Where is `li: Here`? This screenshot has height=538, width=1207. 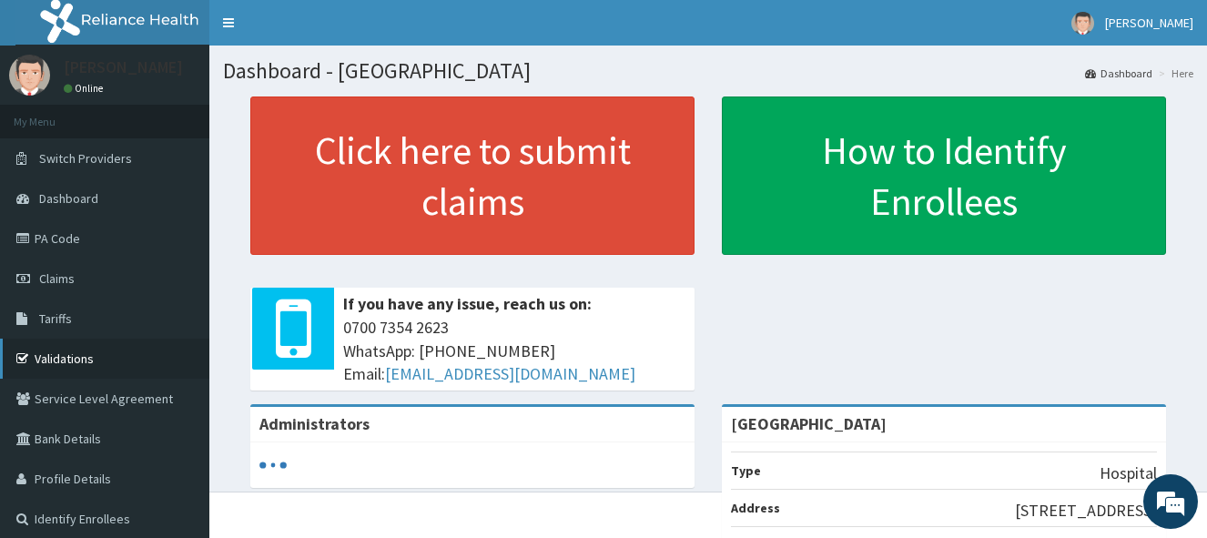 li: Here is located at coordinates (1174, 73).